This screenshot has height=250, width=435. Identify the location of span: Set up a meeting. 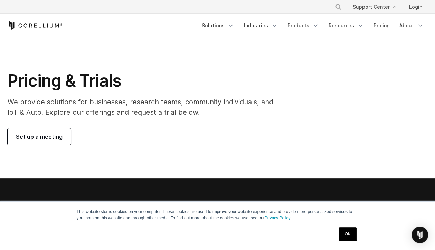
(39, 137).